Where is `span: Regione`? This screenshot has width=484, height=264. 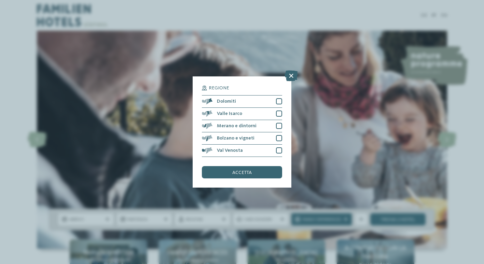
span: Regione is located at coordinates (219, 88).